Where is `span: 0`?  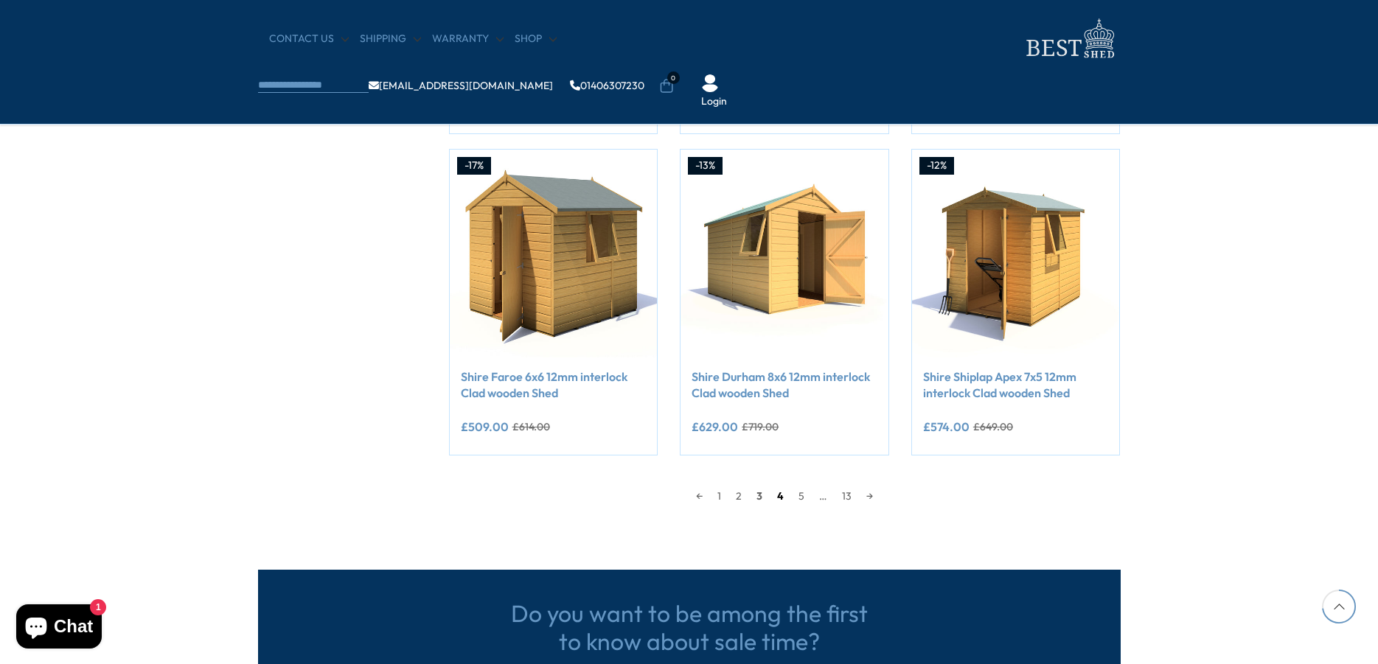
span: 0 is located at coordinates (673, 77).